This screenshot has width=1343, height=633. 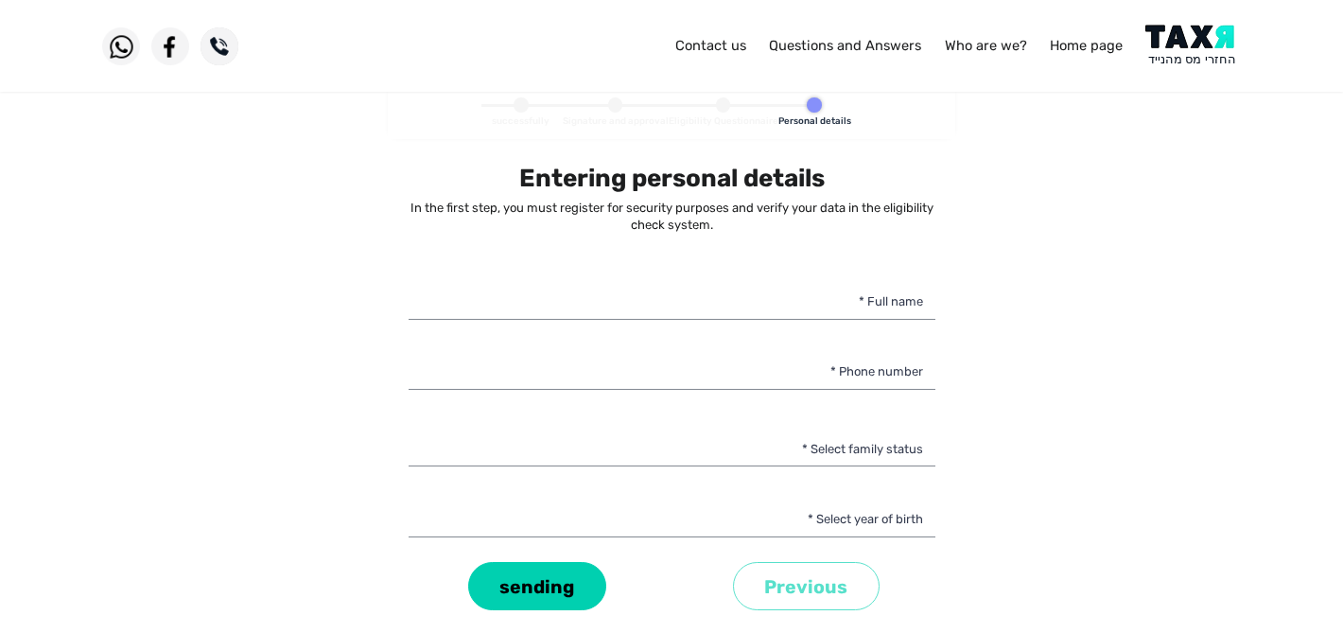 I want to click on img: WhatsApp, so click(x=121, y=46).